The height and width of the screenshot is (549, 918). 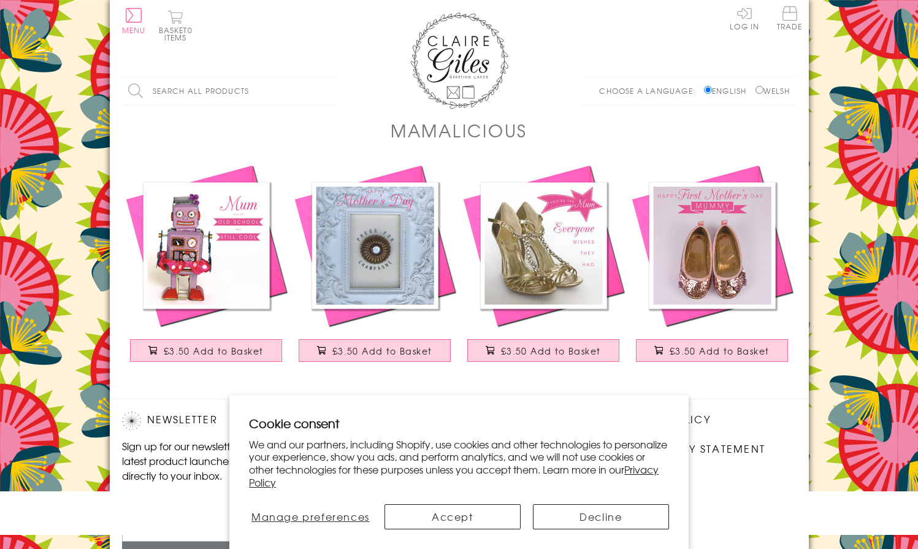 I want to click on span: Manage preferences, so click(x=310, y=516).